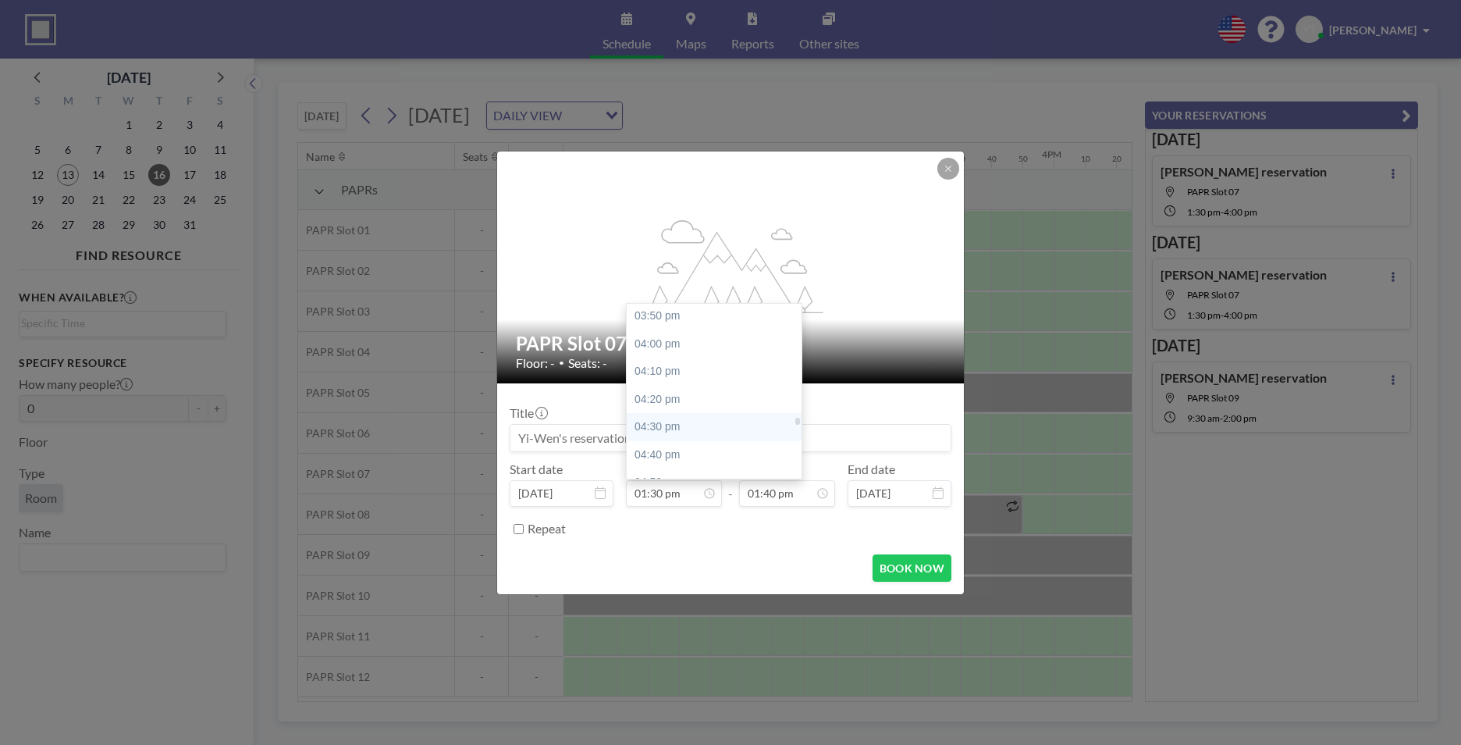 Image resolution: width=1461 pixels, height=745 pixels. I want to click on div: 04:50 pm, so click(718, 482).